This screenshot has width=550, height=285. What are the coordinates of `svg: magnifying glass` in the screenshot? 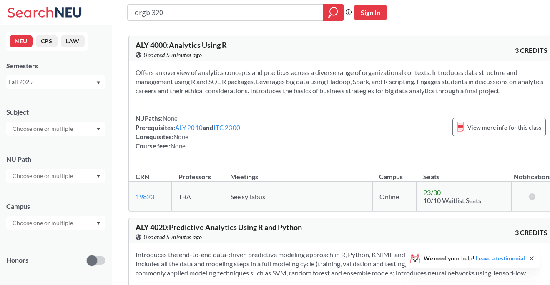 It's located at (333, 13).